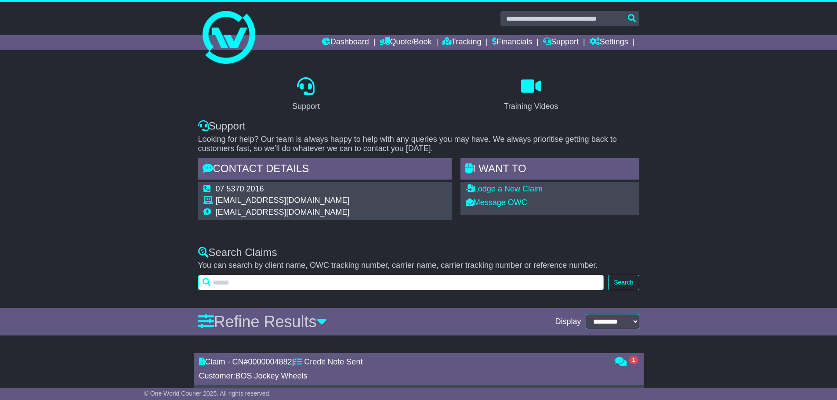 This screenshot has height=400, width=837. What do you see at coordinates (403, 377) in the screenshot?
I see `div: Customer:` at bounding box center [403, 377].